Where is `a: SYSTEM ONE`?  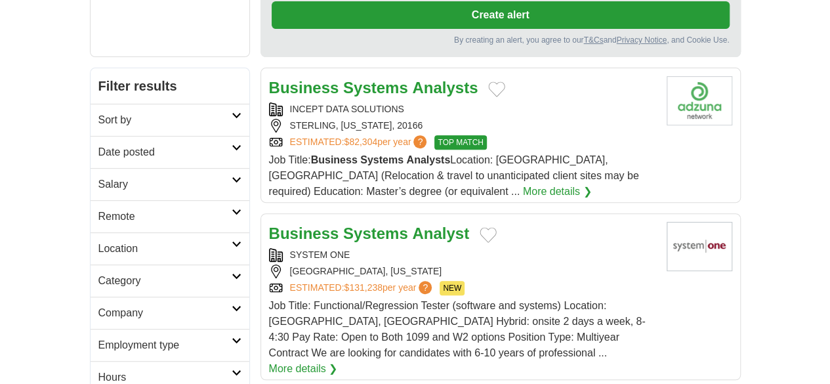
a: SYSTEM ONE is located at coordinates (320, 254).